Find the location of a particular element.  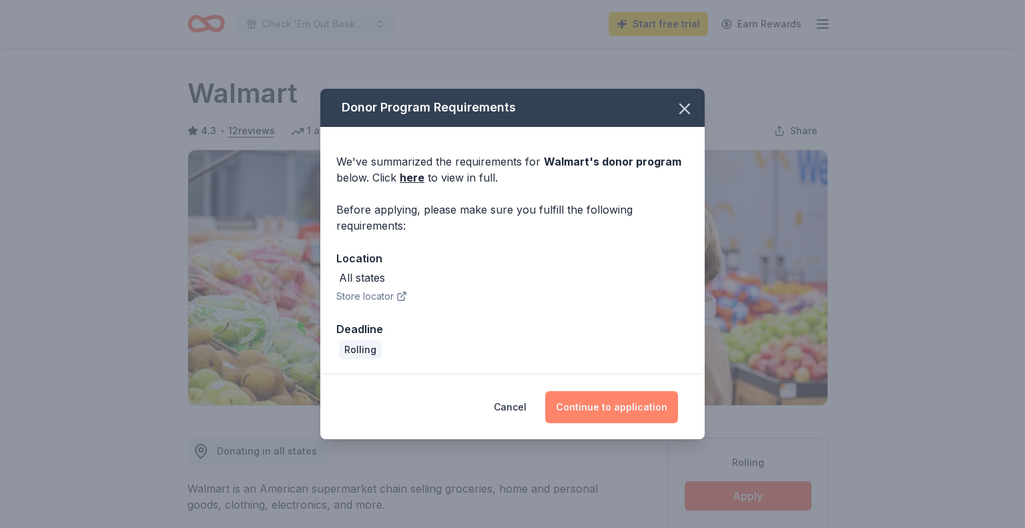

div: Donor Program Requirements is located at coordinates (512, 107).